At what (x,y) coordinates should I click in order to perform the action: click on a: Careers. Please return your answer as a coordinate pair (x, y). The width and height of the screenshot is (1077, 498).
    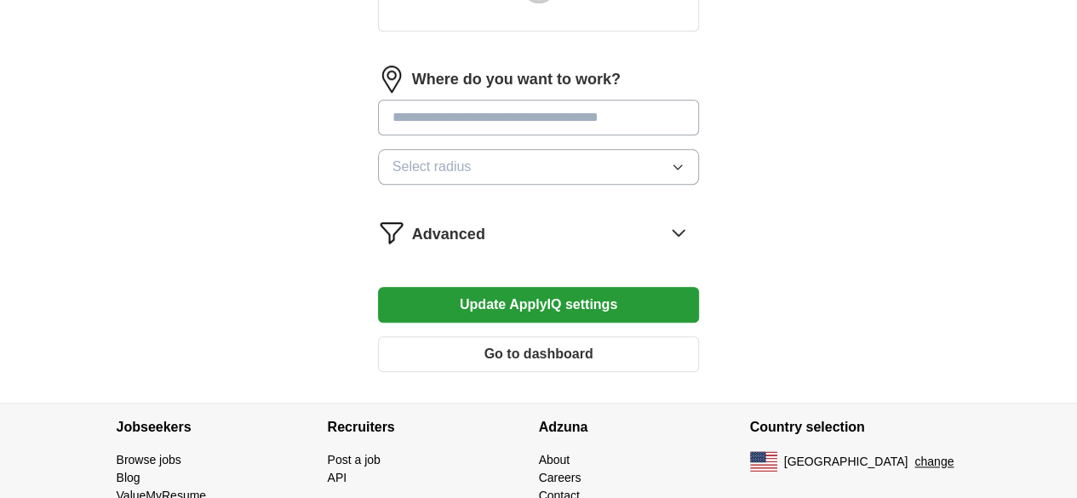
    Looking at the image, I should click on (560, 478).